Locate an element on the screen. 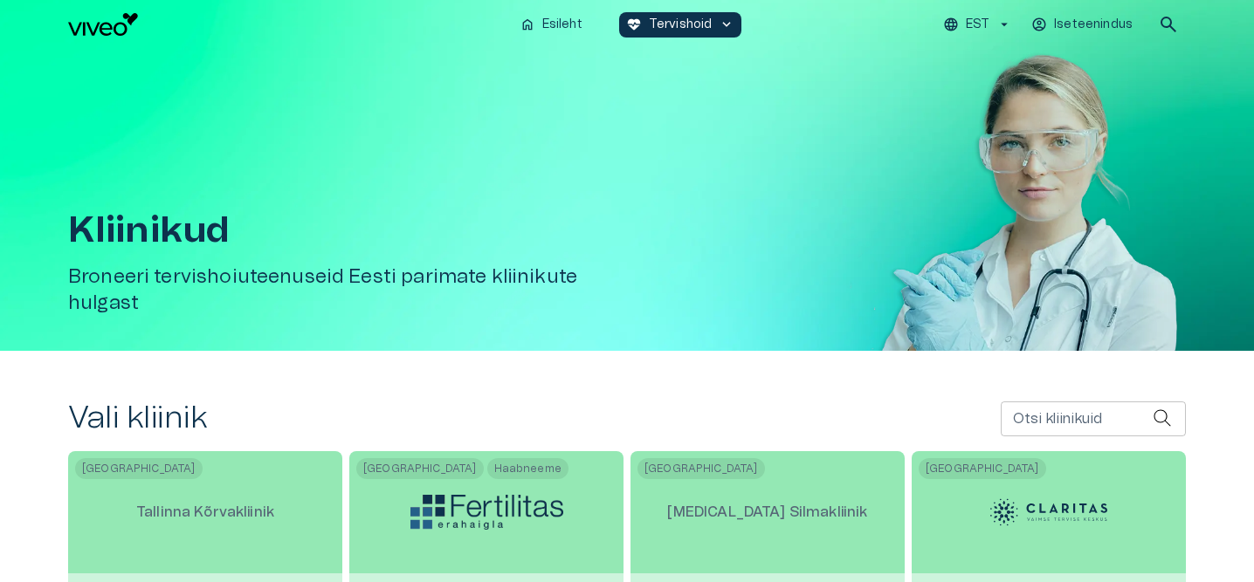  p: Iseteenindus is located at coordinates (1093, 24).